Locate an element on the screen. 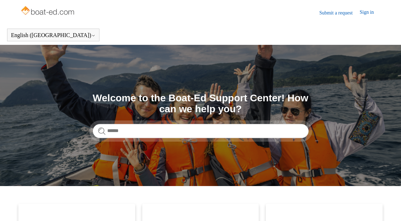 This screenshot has height=221, width=401. input: Search is located at coordinates (201, 131).